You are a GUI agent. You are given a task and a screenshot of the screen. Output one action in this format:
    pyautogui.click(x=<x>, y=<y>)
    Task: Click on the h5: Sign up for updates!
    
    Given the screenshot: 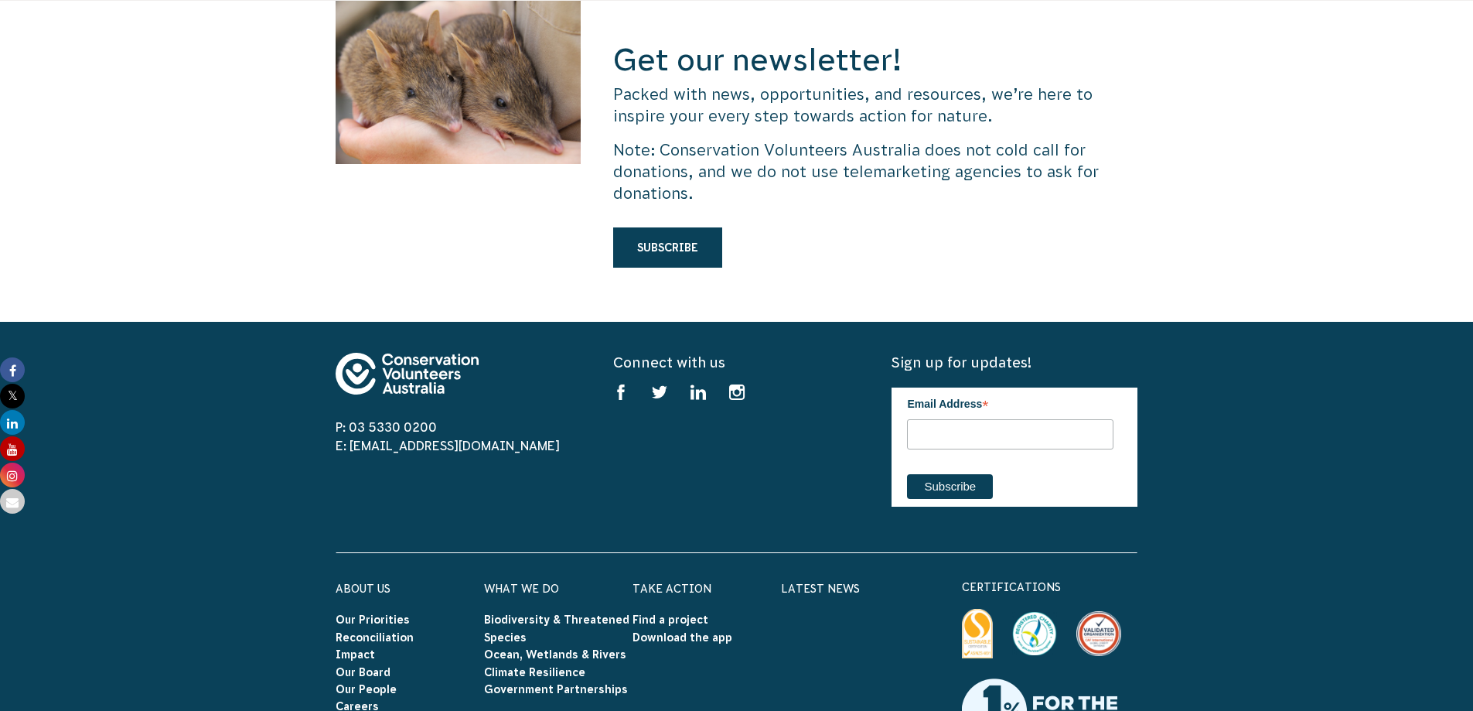 What is the action you would take?
    pyautogui.click(x=1015, y=362)
    